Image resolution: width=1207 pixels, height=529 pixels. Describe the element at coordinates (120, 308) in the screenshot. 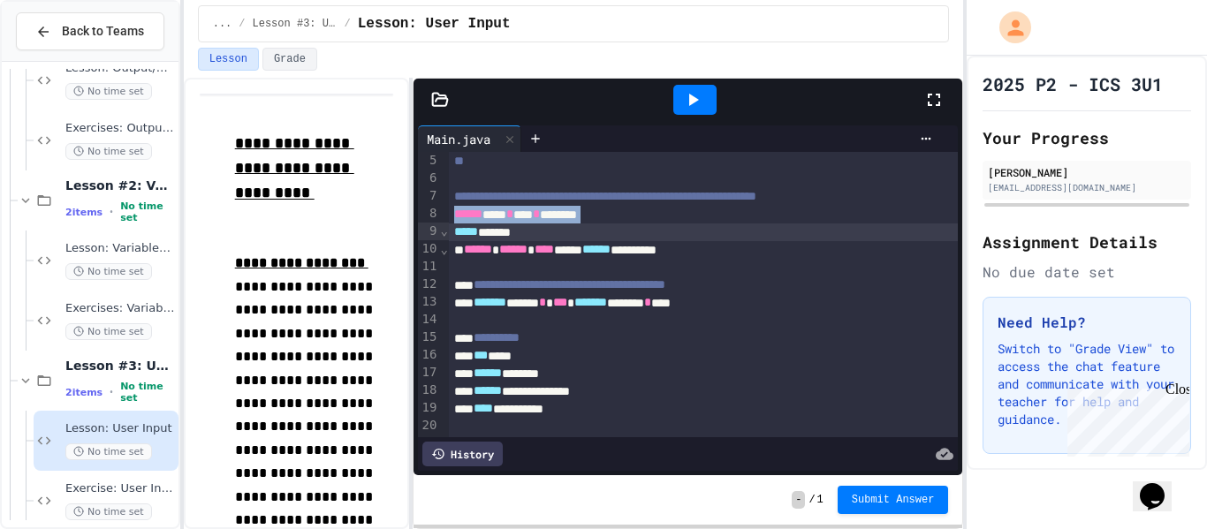

I see `span: Exercises: Variables & Data Types` at that location.